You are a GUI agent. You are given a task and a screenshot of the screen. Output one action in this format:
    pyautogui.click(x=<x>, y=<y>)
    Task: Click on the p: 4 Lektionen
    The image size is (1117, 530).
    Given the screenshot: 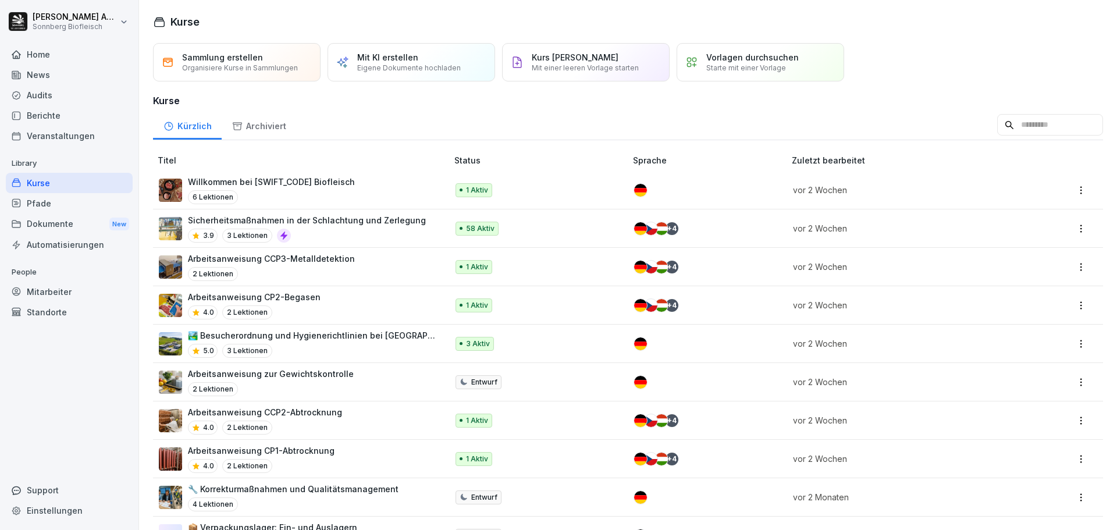 What is the action you would take?
    pyautogui.click(x=213, y=504)
    